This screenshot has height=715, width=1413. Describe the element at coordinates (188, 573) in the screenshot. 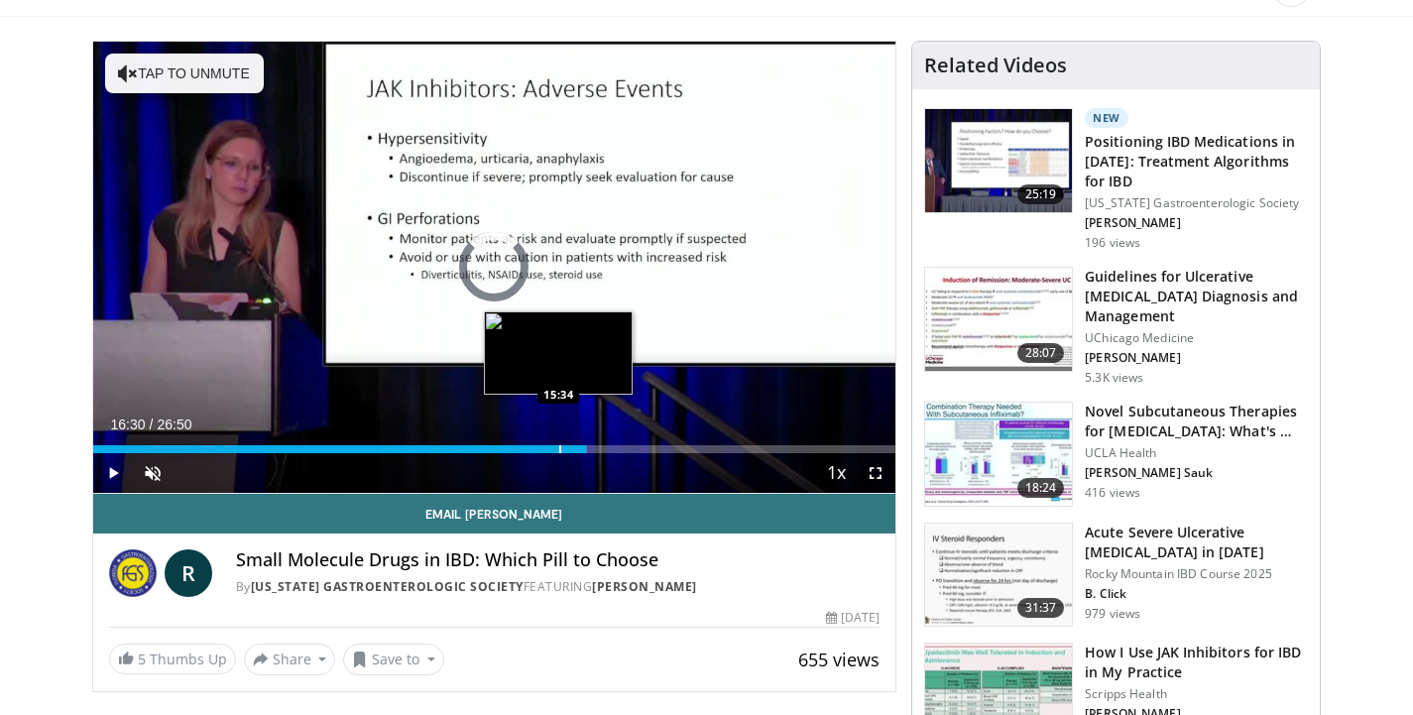

I see `a: R` at that location.